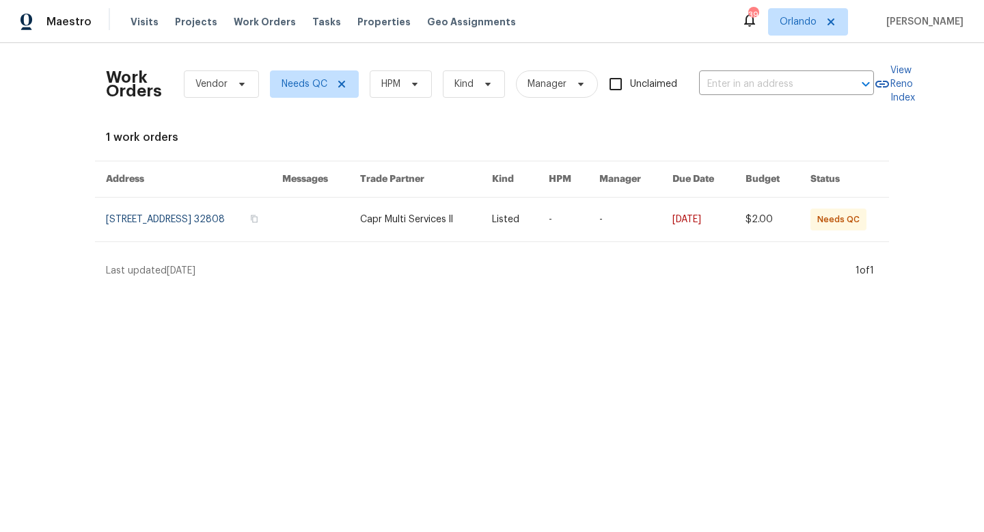 The width and height of the screenshot is (984, 532). Describe the element at coordinates (134, 84) in the screenshot. I see `h2: Work Orders` at that location.